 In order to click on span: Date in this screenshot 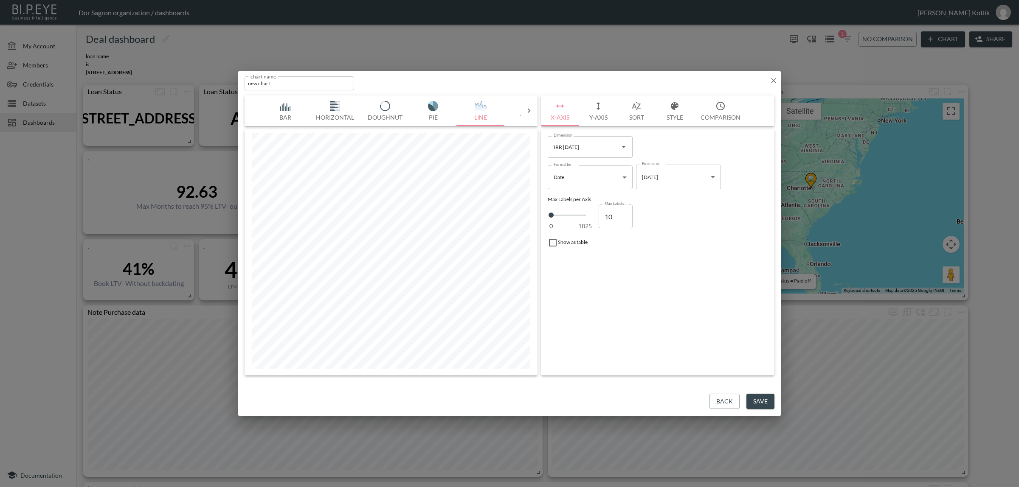, I will do `click(559, 177)`.